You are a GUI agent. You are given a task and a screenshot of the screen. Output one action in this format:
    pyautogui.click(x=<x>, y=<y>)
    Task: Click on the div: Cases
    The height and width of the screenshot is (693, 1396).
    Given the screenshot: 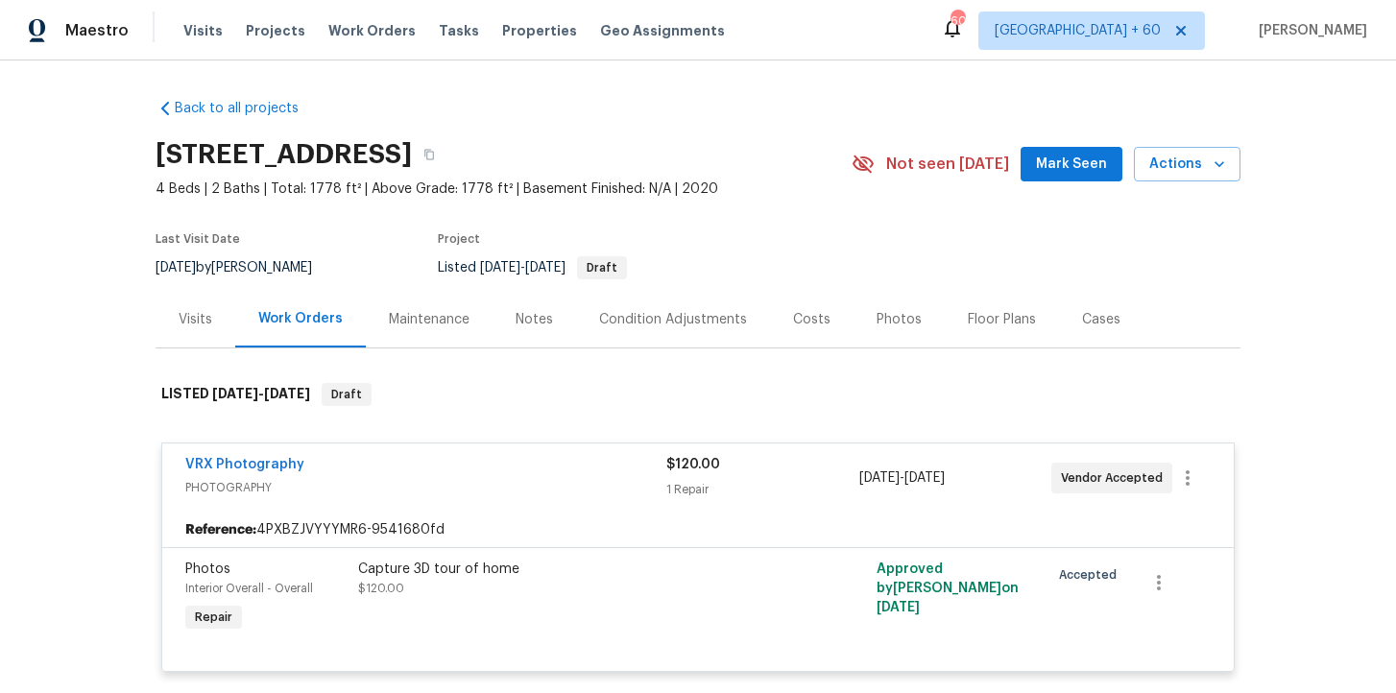 What is the action you would take?
    pyautogui.click(x=1102, y=320)
    